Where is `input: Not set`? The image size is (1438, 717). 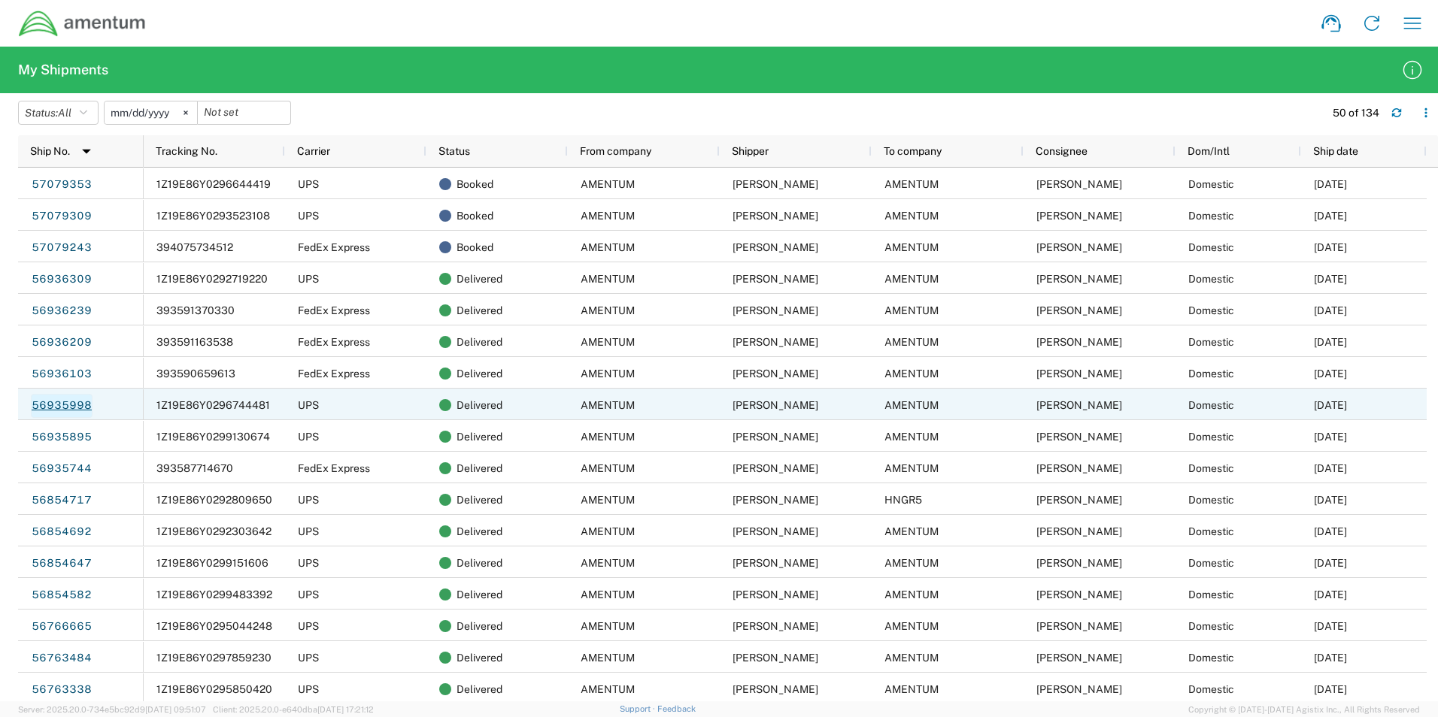
input: Not set is located at coordinates (150, 113).